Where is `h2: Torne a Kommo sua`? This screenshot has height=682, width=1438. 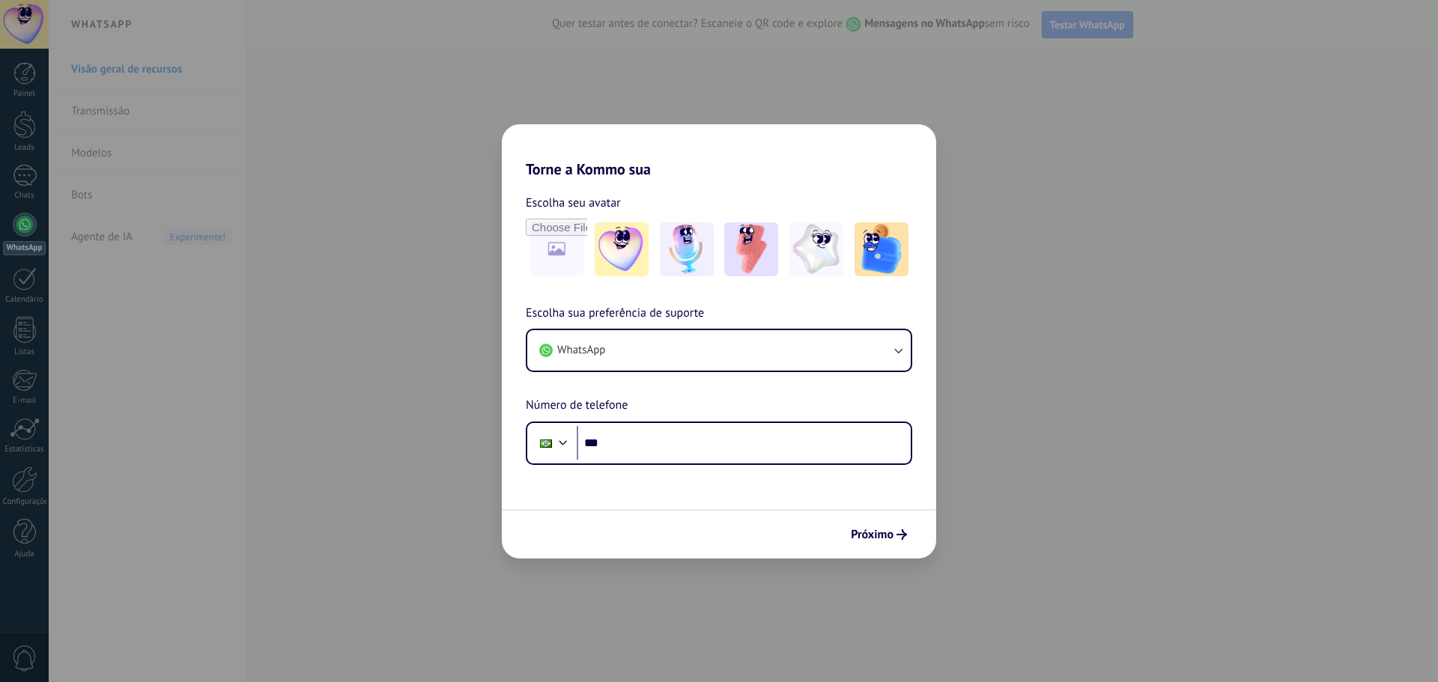 h2: Torne a Kommo sua is located at coordinates (719, 151).